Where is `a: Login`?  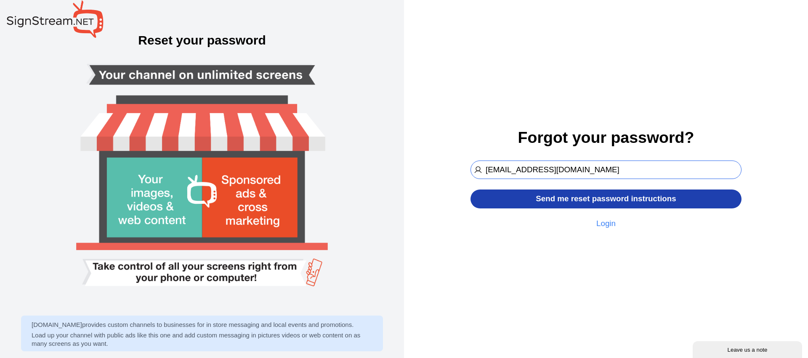 a: Login is located at coordinates (606, 224).